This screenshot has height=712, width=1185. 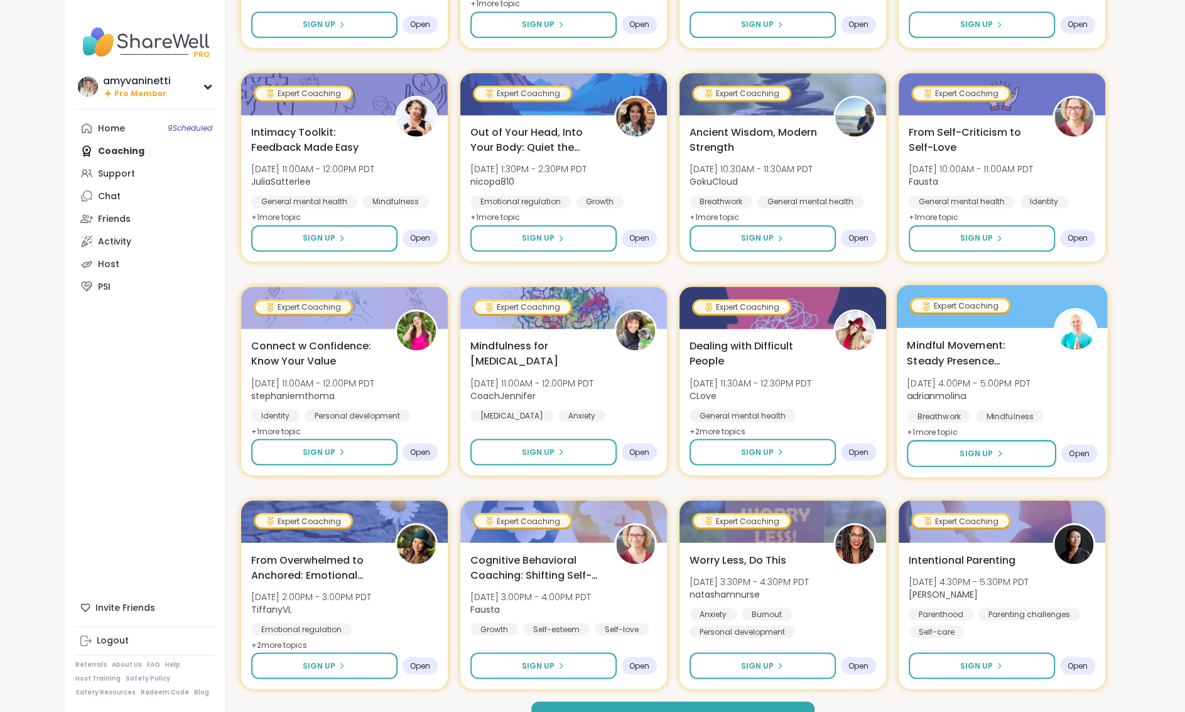 What do you see at coordinates (636, 117) in the screenshot?
I see `img: nicopa810` at bounding box center [636, 117].